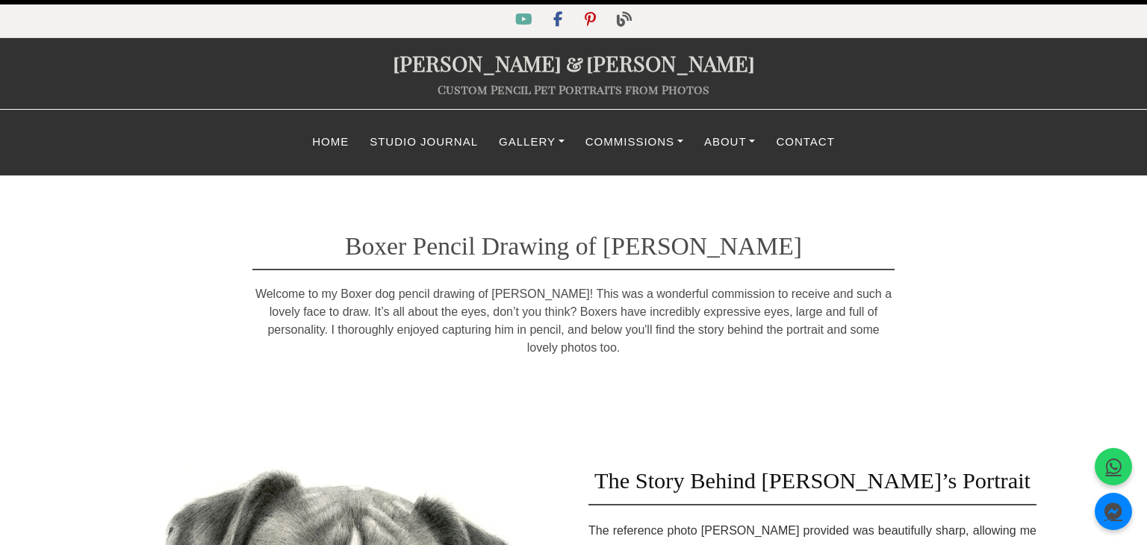 Image resolution: width=1147 pixels, height=545 pixels. What do you see at coordinates (1114, 512) in the screenshot?
I see `a: Messenger` at bounding box center [1114, 512].